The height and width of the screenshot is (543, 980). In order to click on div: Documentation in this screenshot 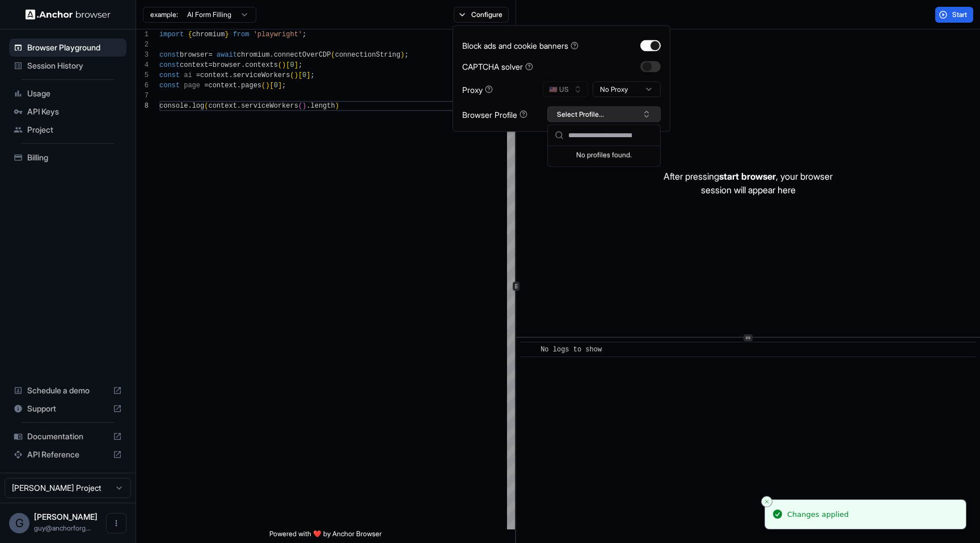, I will do `click(67, 437)`.